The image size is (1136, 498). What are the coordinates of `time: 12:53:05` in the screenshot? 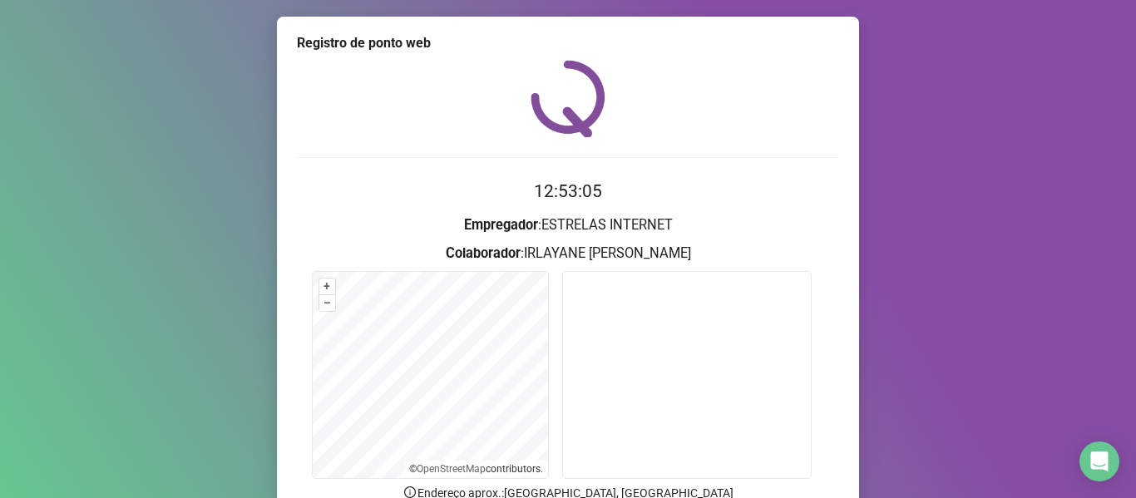 It's located at (568, 191).